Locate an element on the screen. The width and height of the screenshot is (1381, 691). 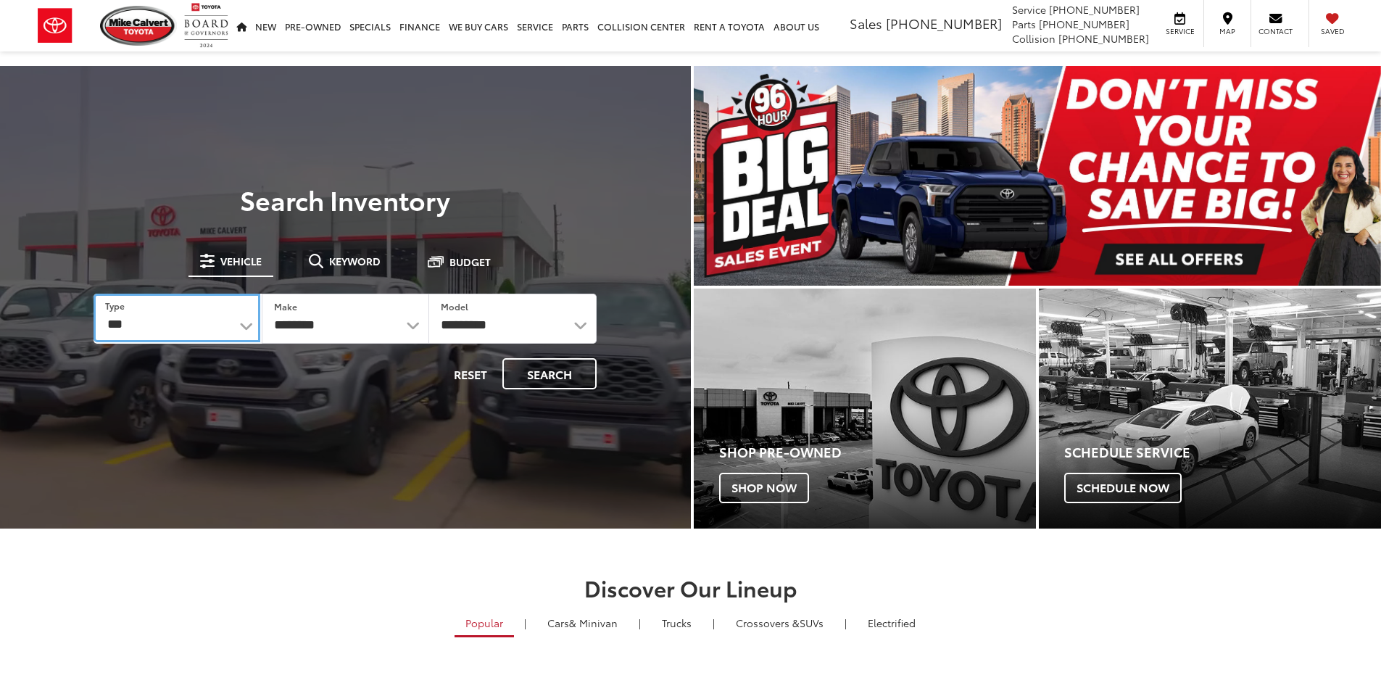
span: Schedule Now is located at coordinates (1123, 488).